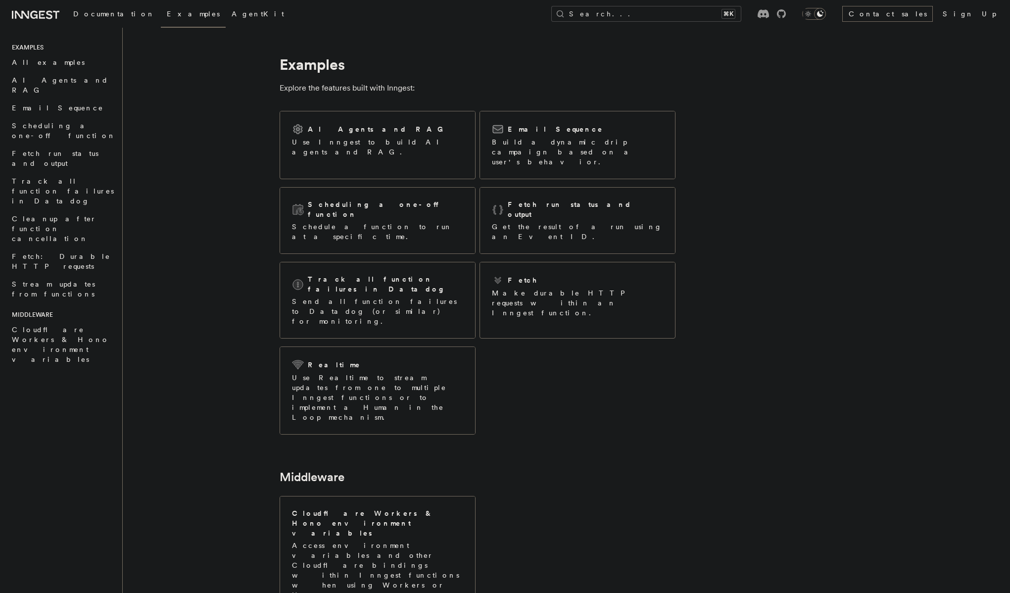 This screenshot has width=1010, height=593. I want to click on a: Middleware, so click(312, 477).